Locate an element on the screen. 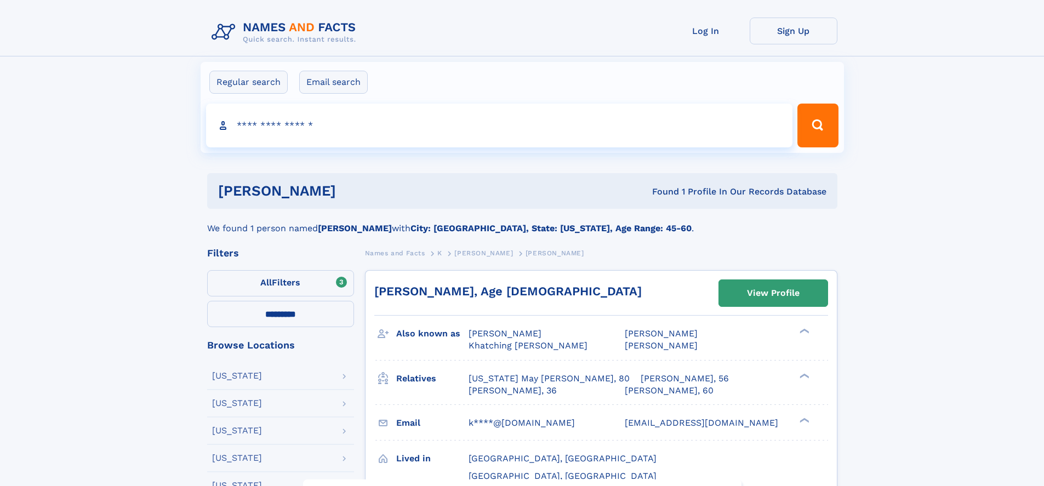  span: K is located at coordinates (439, 253).